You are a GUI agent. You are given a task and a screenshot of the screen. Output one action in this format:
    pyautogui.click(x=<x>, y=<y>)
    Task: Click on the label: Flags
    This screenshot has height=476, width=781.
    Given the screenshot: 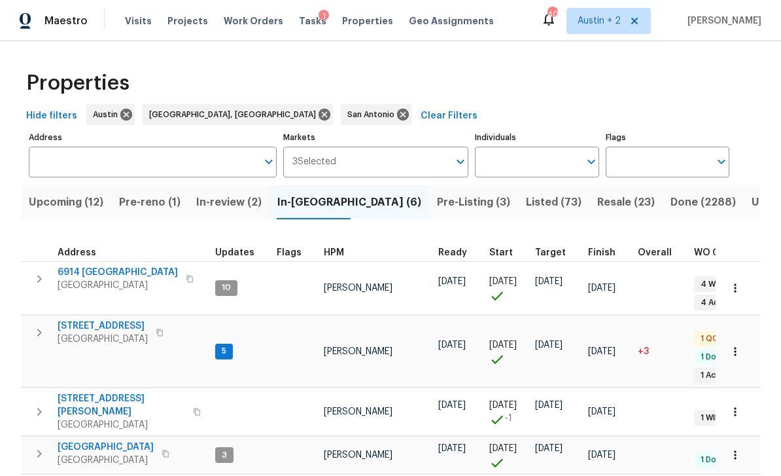 What is the action you would take?
    pyautogui.click(x=668, y=137)
    